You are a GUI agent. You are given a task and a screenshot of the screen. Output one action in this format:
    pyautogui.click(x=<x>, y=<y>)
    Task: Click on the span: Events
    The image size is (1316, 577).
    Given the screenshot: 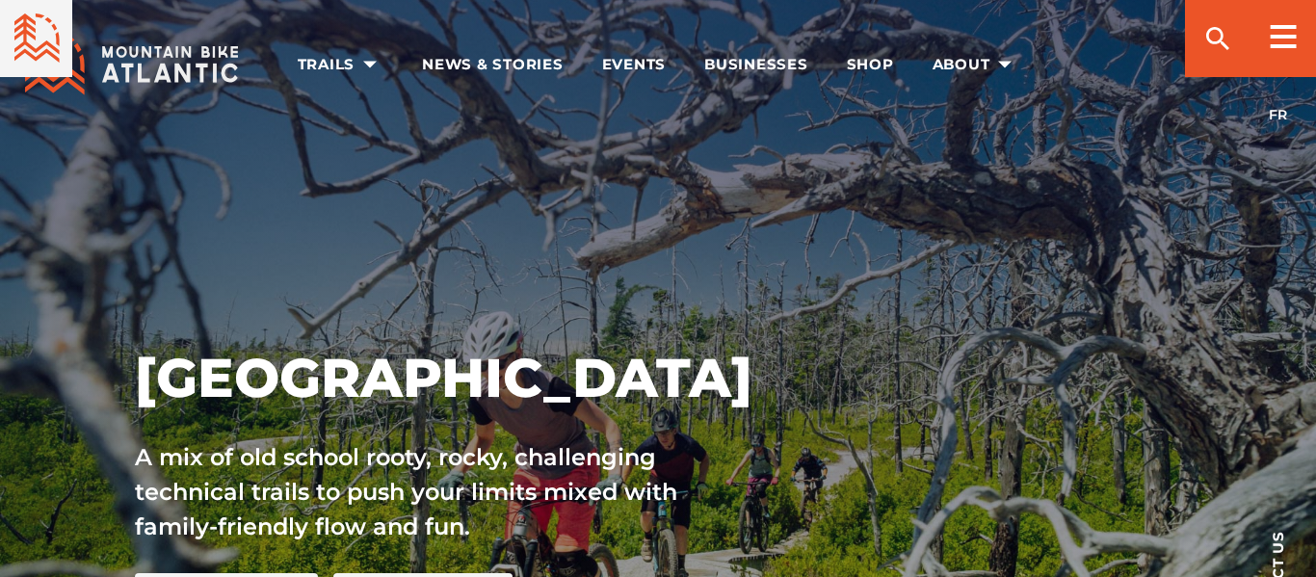 What is the action you would take?
    pyautogui.click(x=634, y=65)
    